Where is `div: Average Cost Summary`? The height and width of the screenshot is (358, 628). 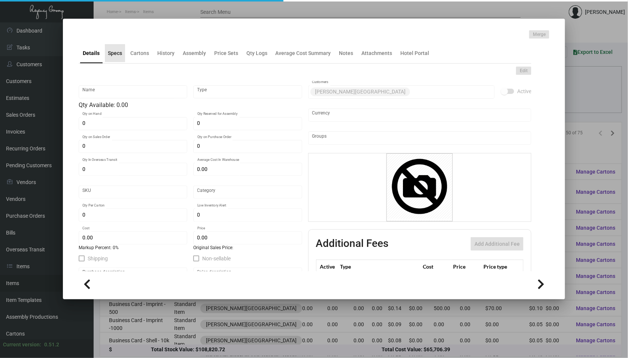 div: Average Cost Summary is located at coordinates (303, 53).